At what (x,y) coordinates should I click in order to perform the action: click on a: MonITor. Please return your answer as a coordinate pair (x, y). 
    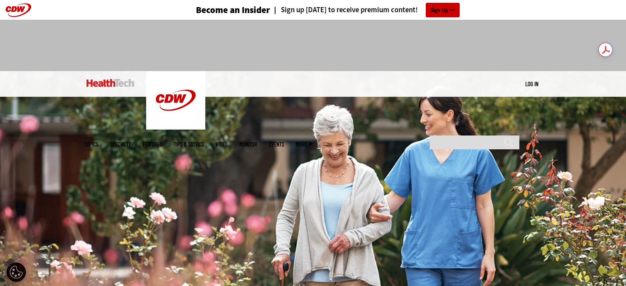
    Looking at the image, I should click on (248, 144).